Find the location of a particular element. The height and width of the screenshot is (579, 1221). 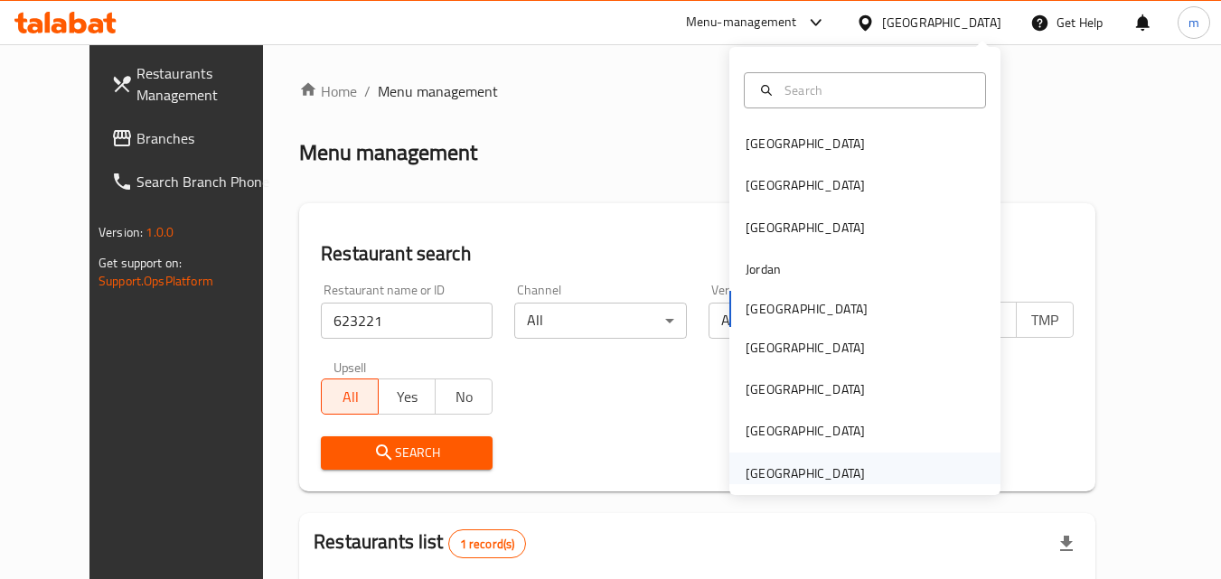

span: Search is located at coordinates (407, 453).